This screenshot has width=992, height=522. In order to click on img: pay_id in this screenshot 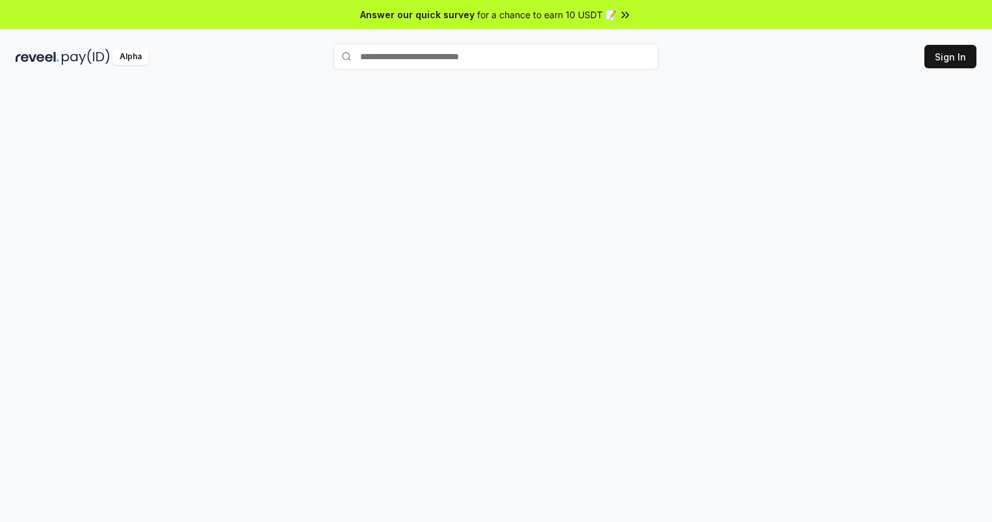, I will do `click(86, 57)`.